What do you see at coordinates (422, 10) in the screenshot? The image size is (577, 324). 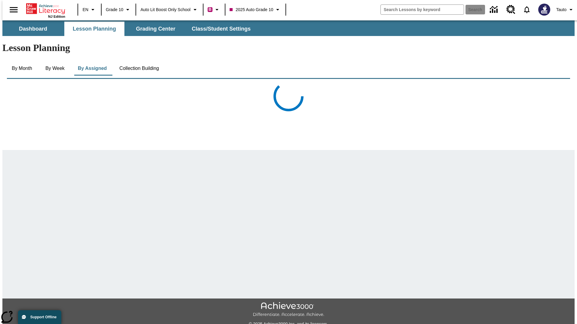 I see `input: search field` at bounding box center [422, 10].